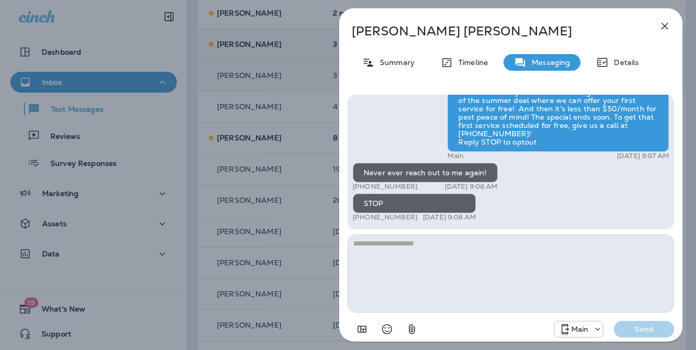  I want to click on p: Details, so click(624, 62).